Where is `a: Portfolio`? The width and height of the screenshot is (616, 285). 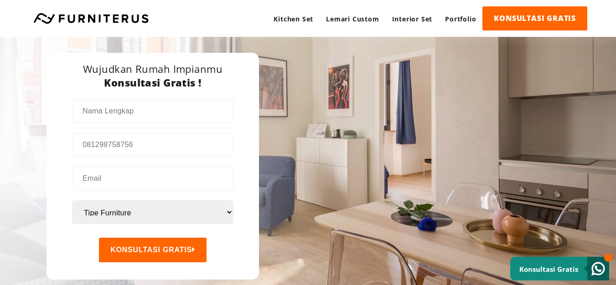 a: Portfolio is located at coordinates (461, 19).